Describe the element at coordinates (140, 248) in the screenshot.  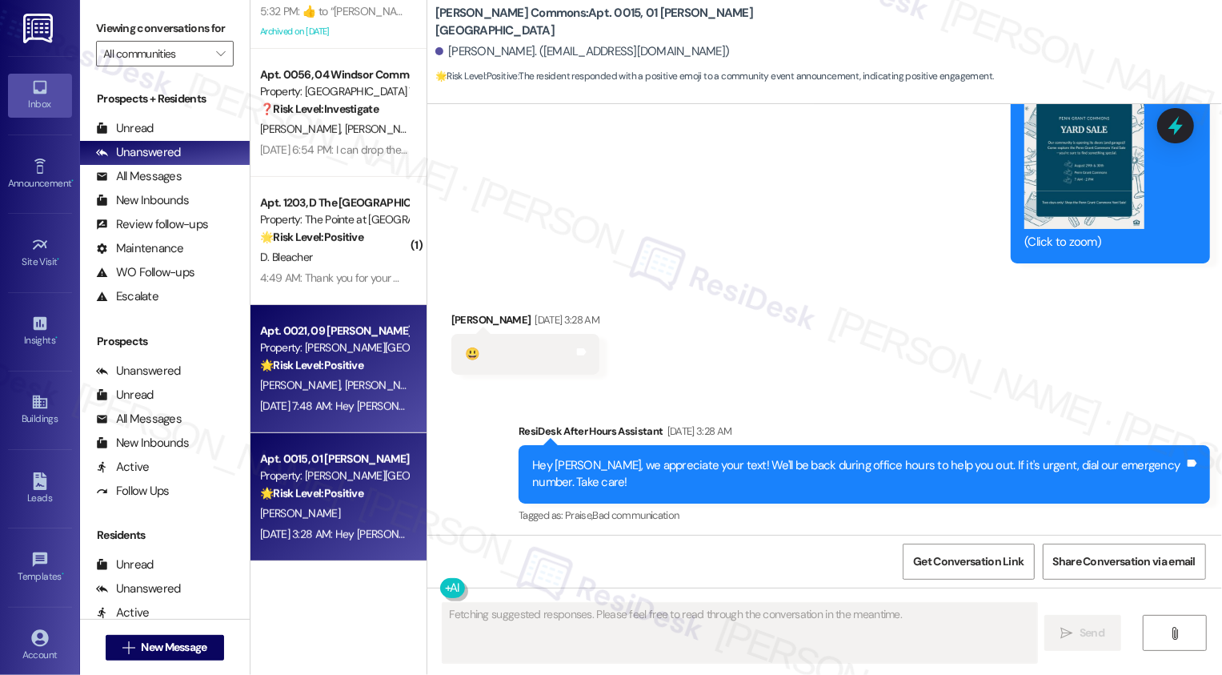
I see `div: Maintenance` at that location.